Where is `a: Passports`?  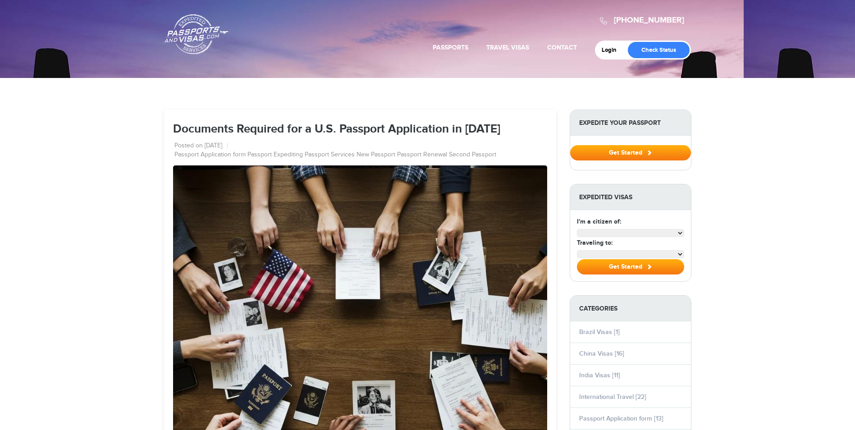 a: Passports is located at coordinates (450, 47).